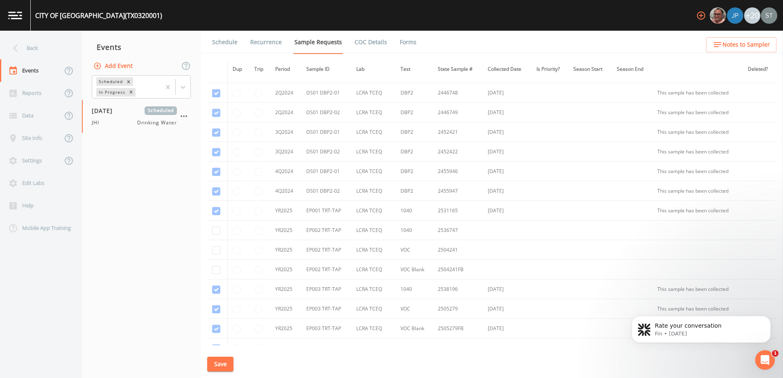 Image resolution: width=783 pixels, height=378 pixels. I want to click on td: 2504241FB, so click(458, 270).